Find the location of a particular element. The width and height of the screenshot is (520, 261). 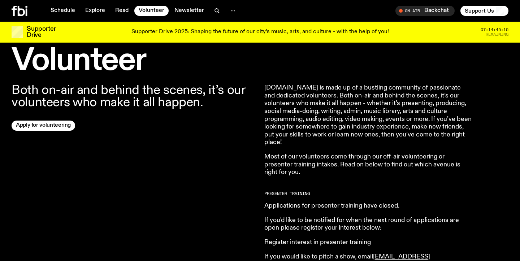

span: Remaining is located at coordinates (497, 34).